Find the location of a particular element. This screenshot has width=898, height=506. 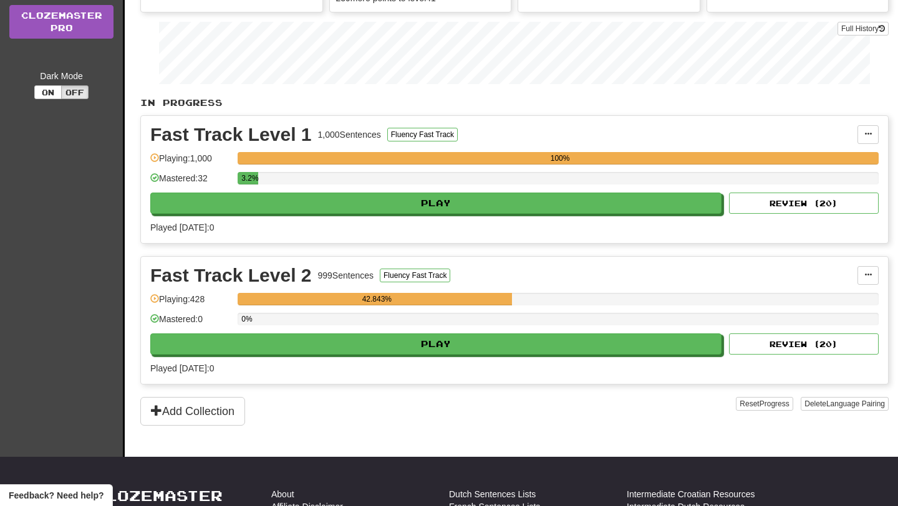

div: 100% is located at coordinates (560, 158).